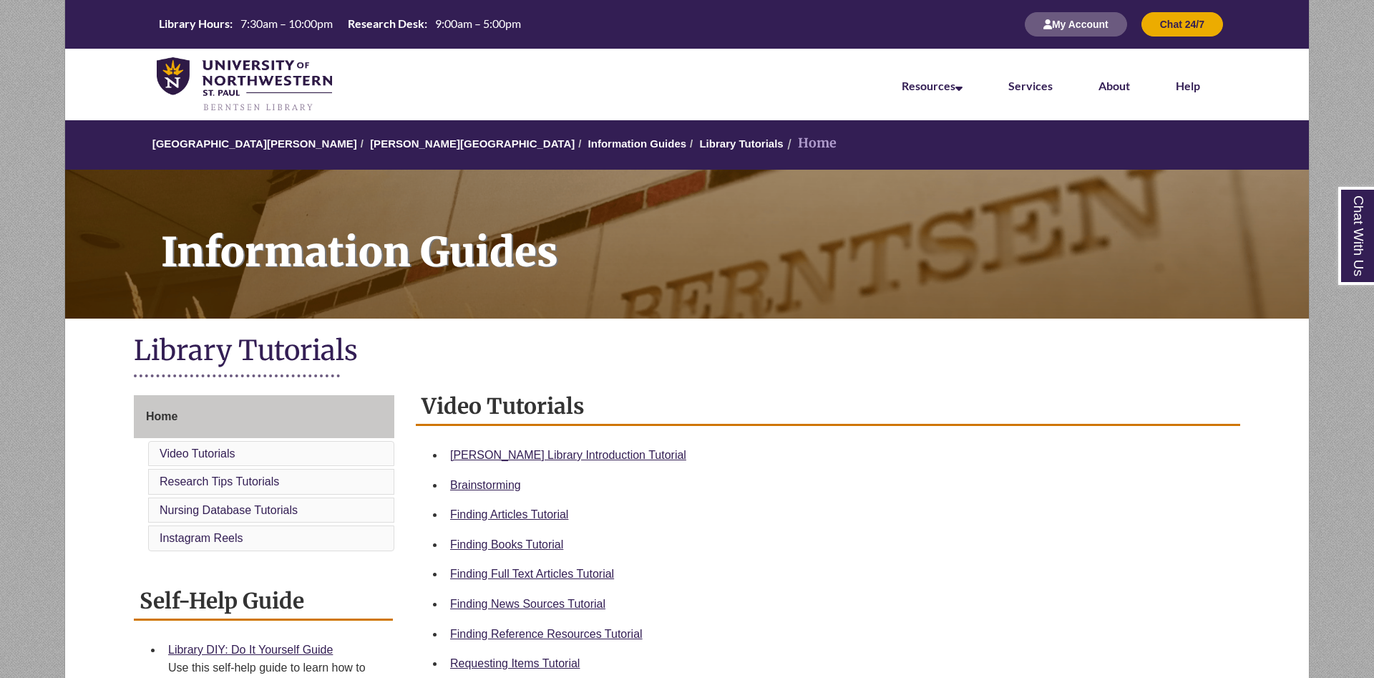 The image size is (1374, 678). I want to click on table: Hours Today, so click(340, 24).